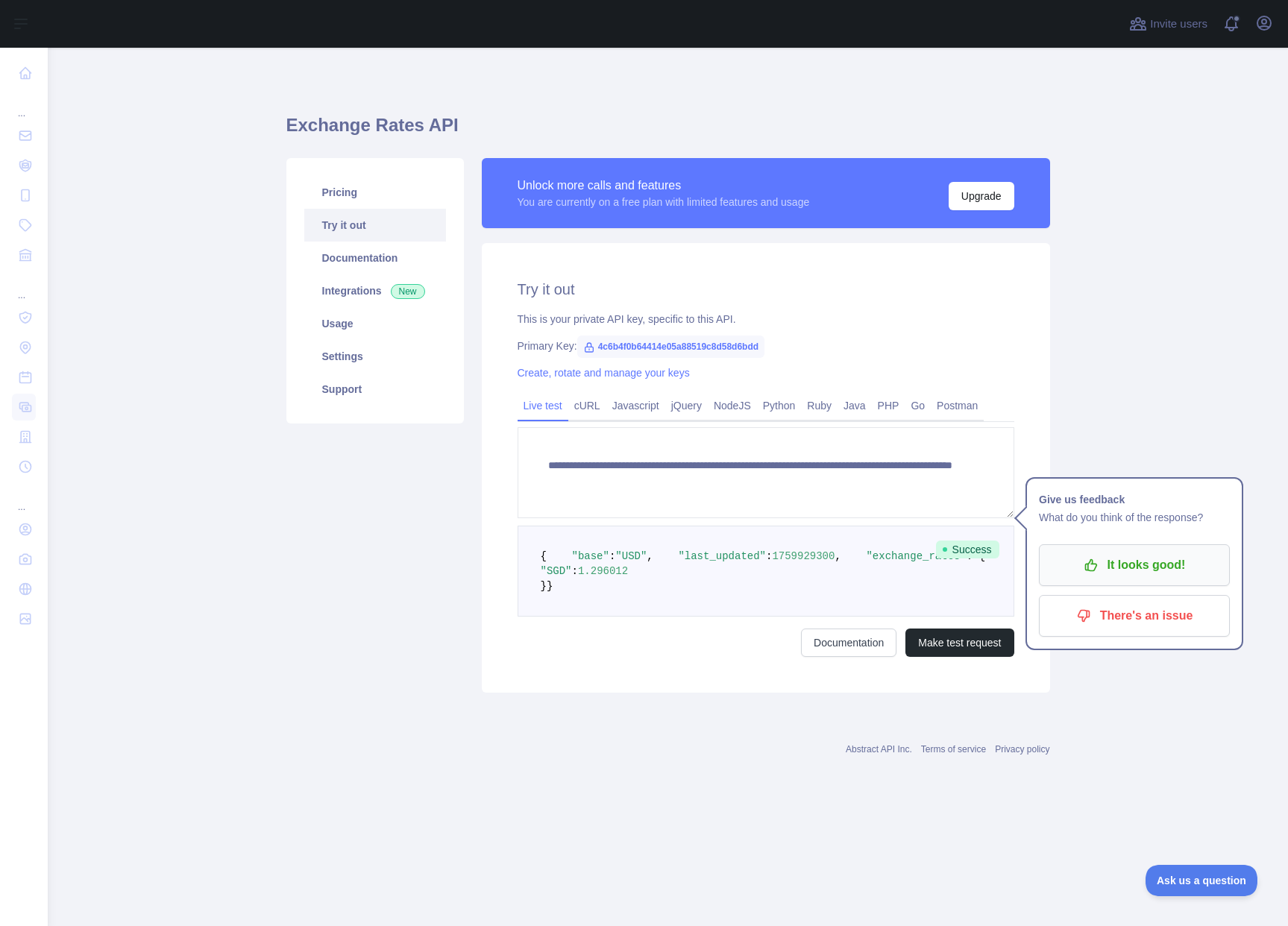 The image size is (1288, 926). What do you see at coordinates (819, 405) in the screenshot?
I see `a: Ruby` at bounding box center [819, 405].